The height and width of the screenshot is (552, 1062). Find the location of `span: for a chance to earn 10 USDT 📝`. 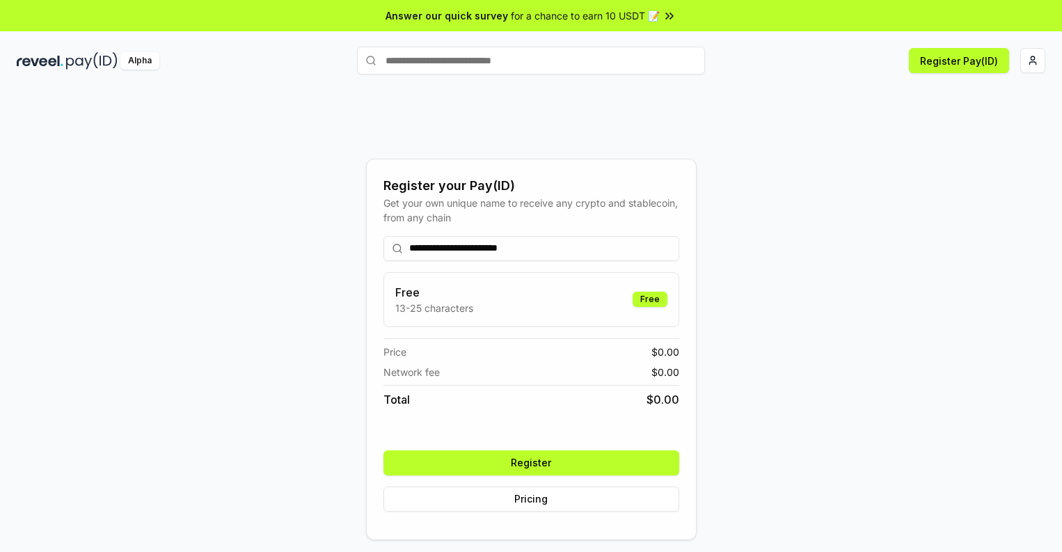

span: for a chance to earn 10 USDT 📝 is located at coordinates (586, 15).